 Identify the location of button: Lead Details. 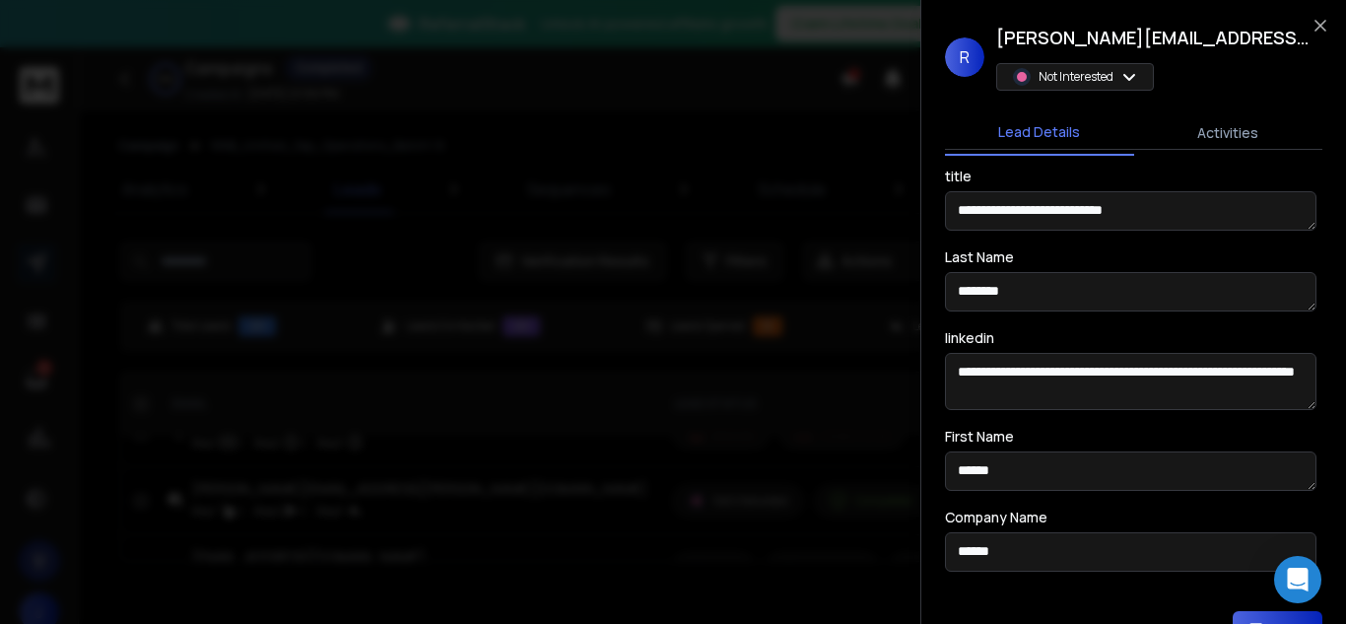
(1039, 133).